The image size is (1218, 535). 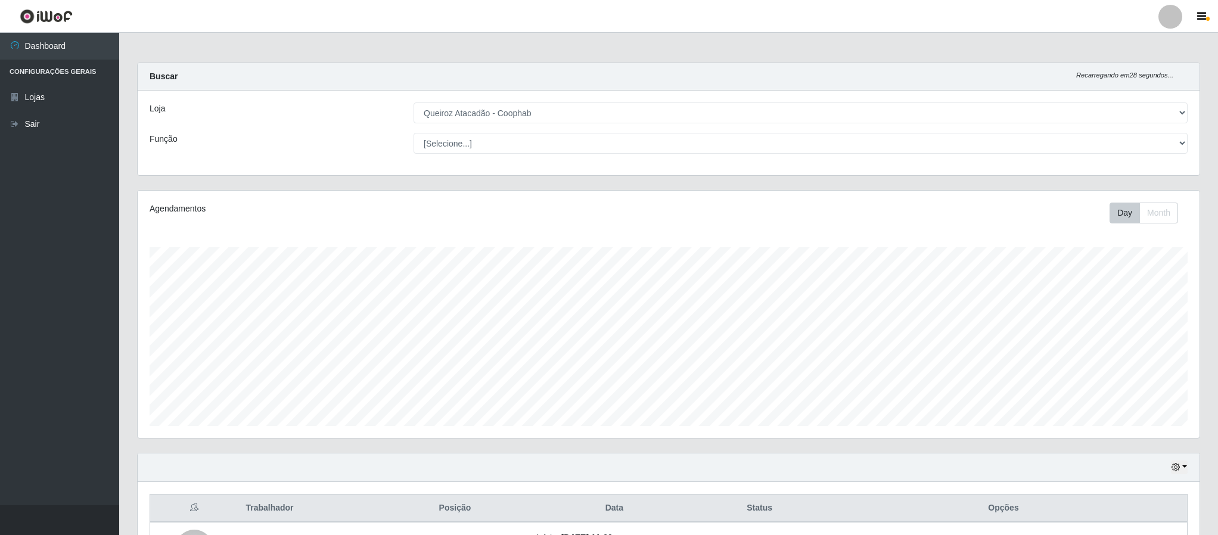 What do you see at coordinates (163, 139) in the screenshot?
I see `label: Função` at bounding box center [163, 139].